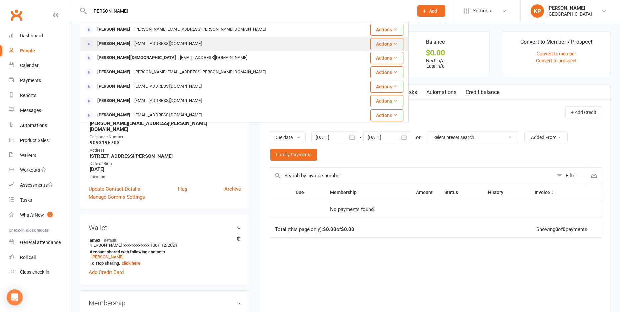 This screenshot has width=620, height=312. I want to click on div: Balance, so click(435, 44).